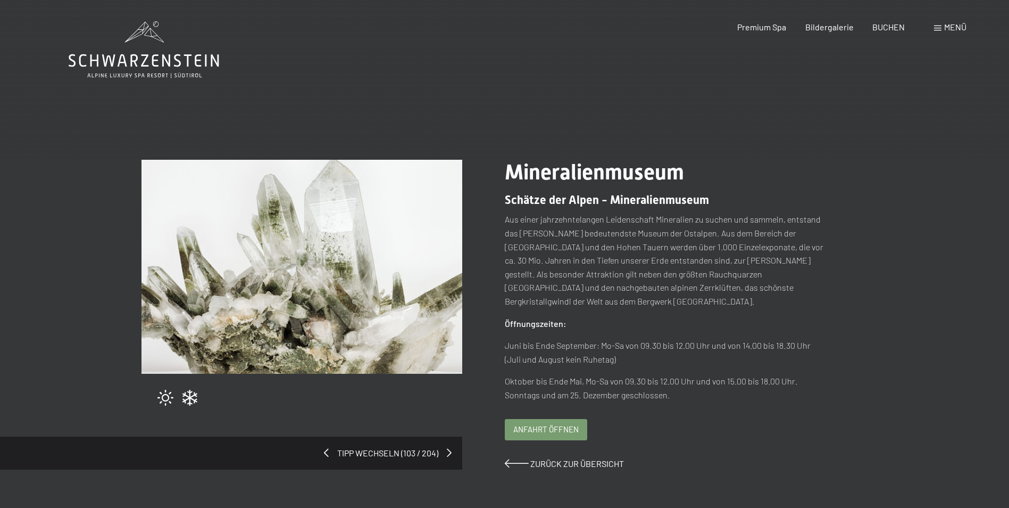  Describe the element at coordinates (607, 200) in the screenshot. I see `span: Schätze der Alpen - Mineralienmuseum` at that location.